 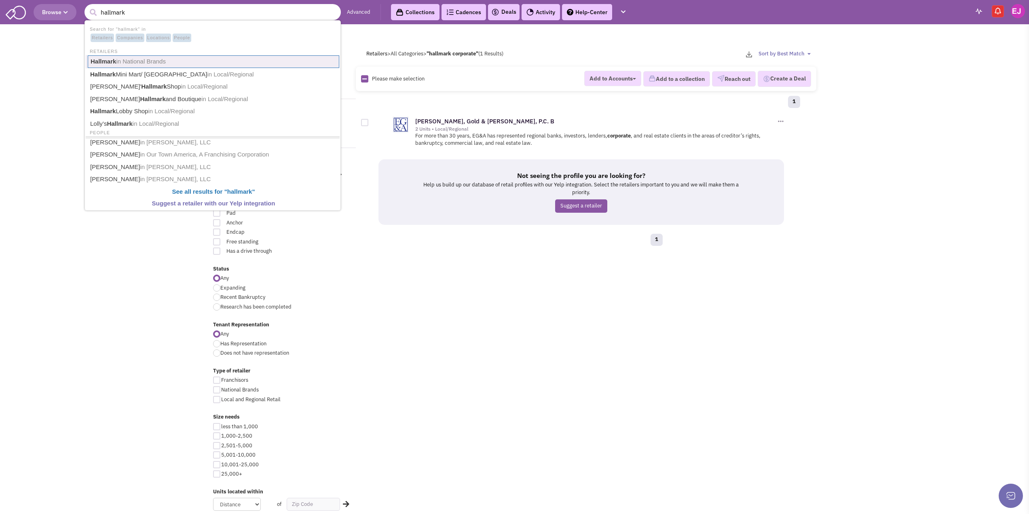 I want to click on span: less than 1,000, so click(x=239, y=426).